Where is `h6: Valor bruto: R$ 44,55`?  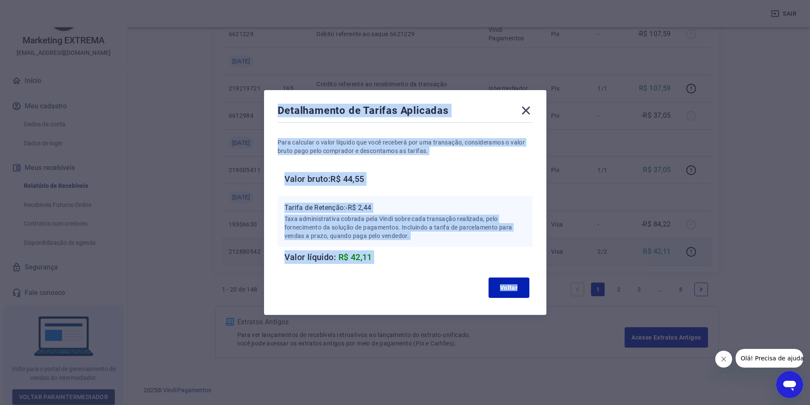 h6: Valor bruto: R$ 44,55 is located at coordinates (409, 179).